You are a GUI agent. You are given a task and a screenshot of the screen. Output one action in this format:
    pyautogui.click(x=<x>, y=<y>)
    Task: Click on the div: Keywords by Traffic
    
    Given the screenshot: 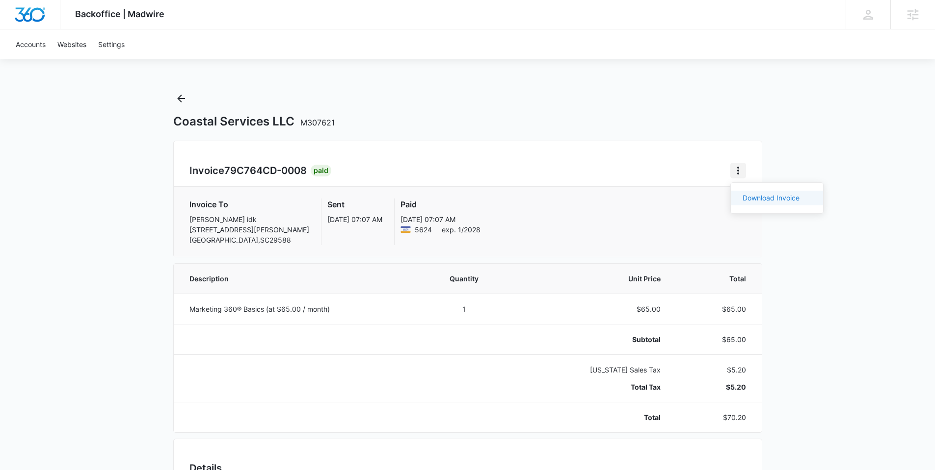 What is the action you would take?
    pyautogui.click(x=137, y=61)
    